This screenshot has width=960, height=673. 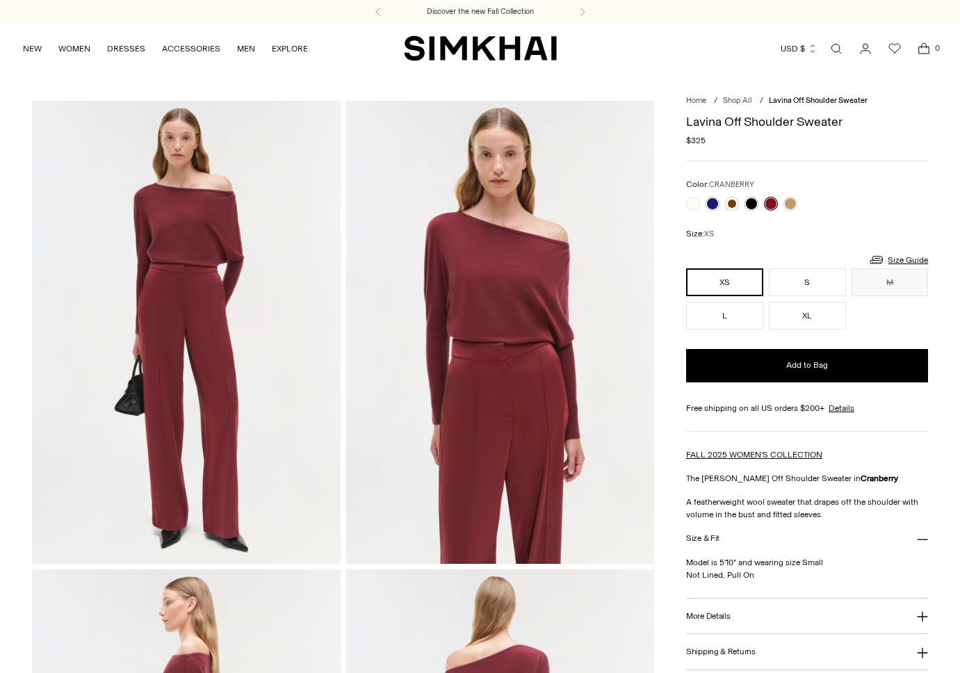 I want to click on button: Shipping & Returns, so click(x=807, y=652).